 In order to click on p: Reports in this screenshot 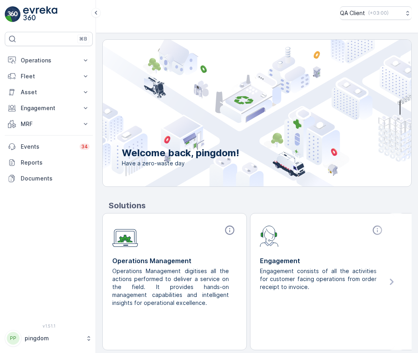, I will do `click(55, 163)`.